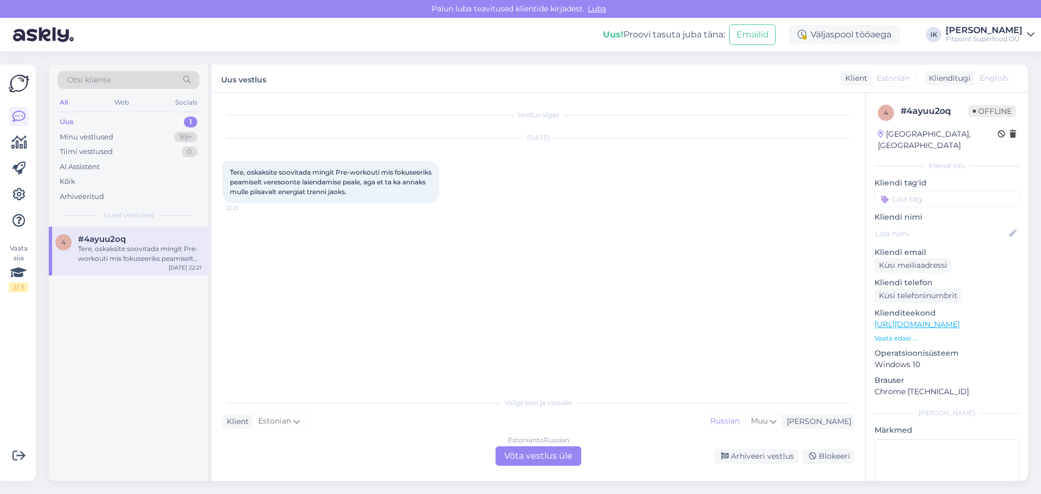  Describe the element at coordinates (946, 166) in the screenshot. I see `div: Kliendi info` at that location.